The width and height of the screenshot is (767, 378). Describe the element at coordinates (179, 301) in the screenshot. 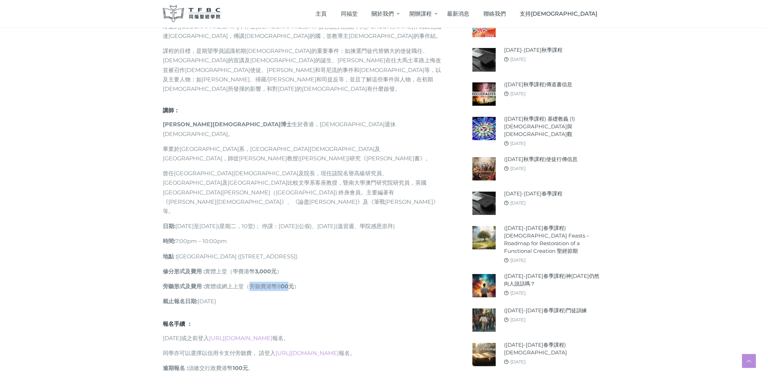

I see `strong: 截止報名日期` at that location.